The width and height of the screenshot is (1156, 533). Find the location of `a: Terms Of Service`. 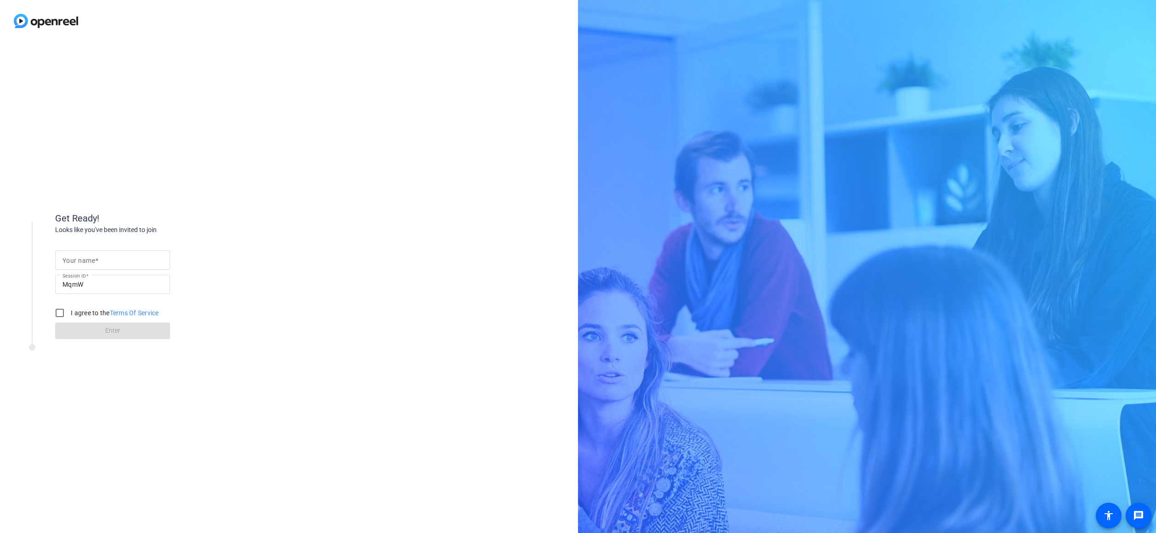

a: Terms Of Service is located at coordinates (134, 313).